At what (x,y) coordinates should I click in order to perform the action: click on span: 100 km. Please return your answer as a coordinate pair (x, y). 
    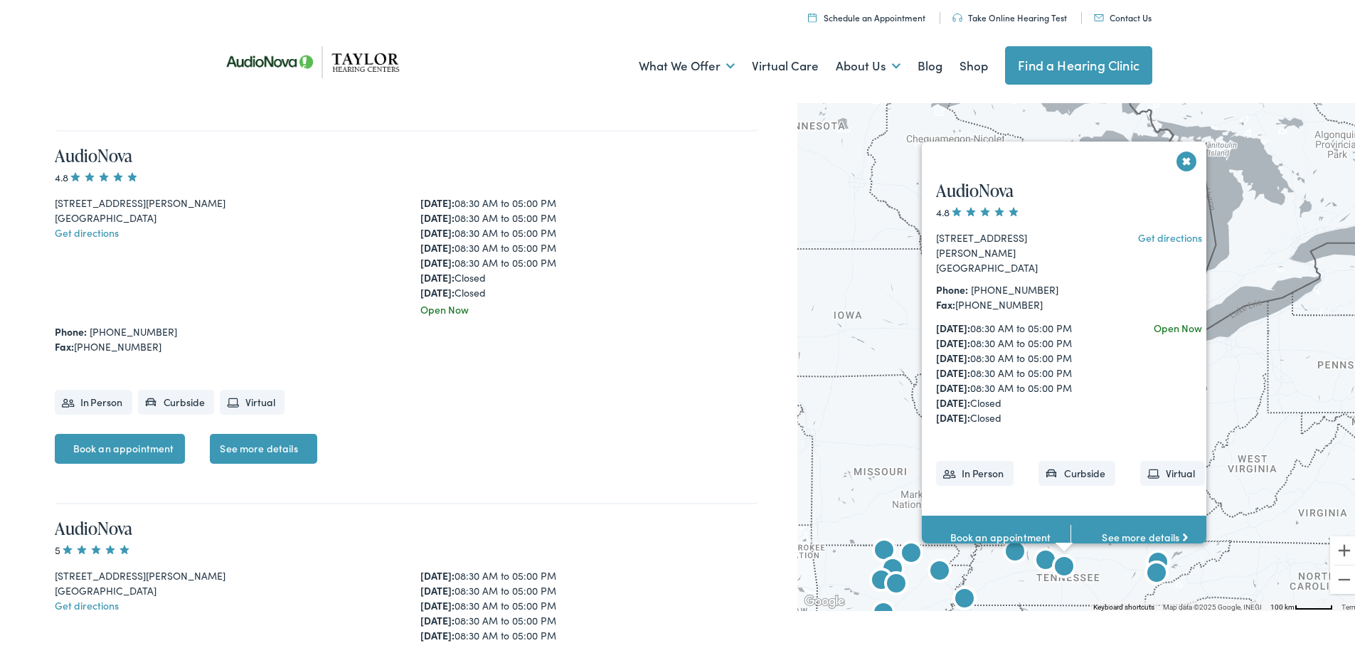
    Looking at the image, I should click on (1282, 604).